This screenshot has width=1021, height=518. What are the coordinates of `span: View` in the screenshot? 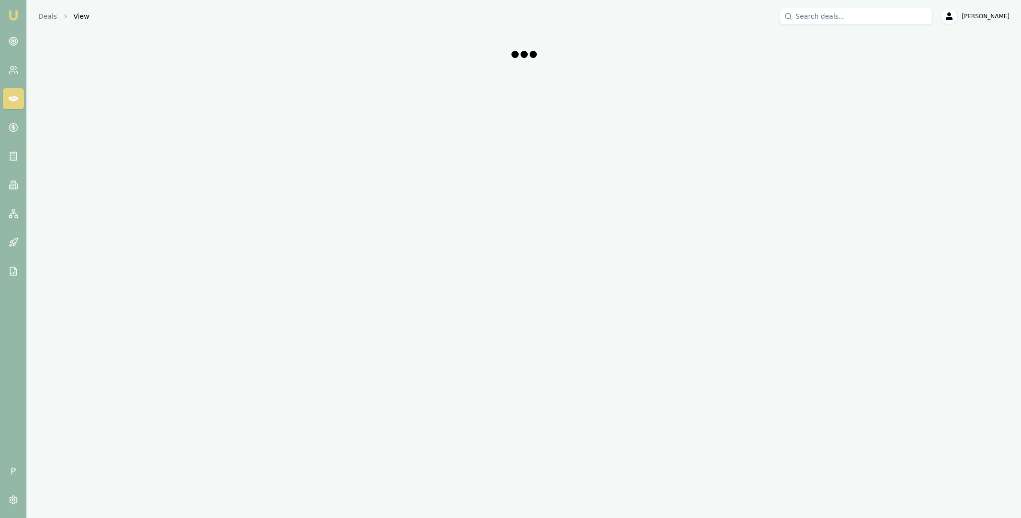 It's located at (81, 16).